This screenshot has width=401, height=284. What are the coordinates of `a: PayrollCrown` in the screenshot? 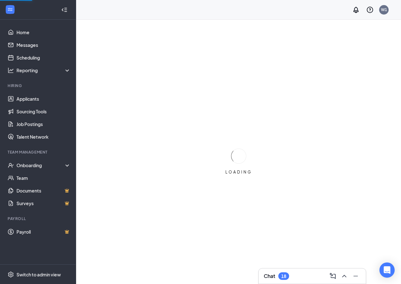 It's located at (43, 232).